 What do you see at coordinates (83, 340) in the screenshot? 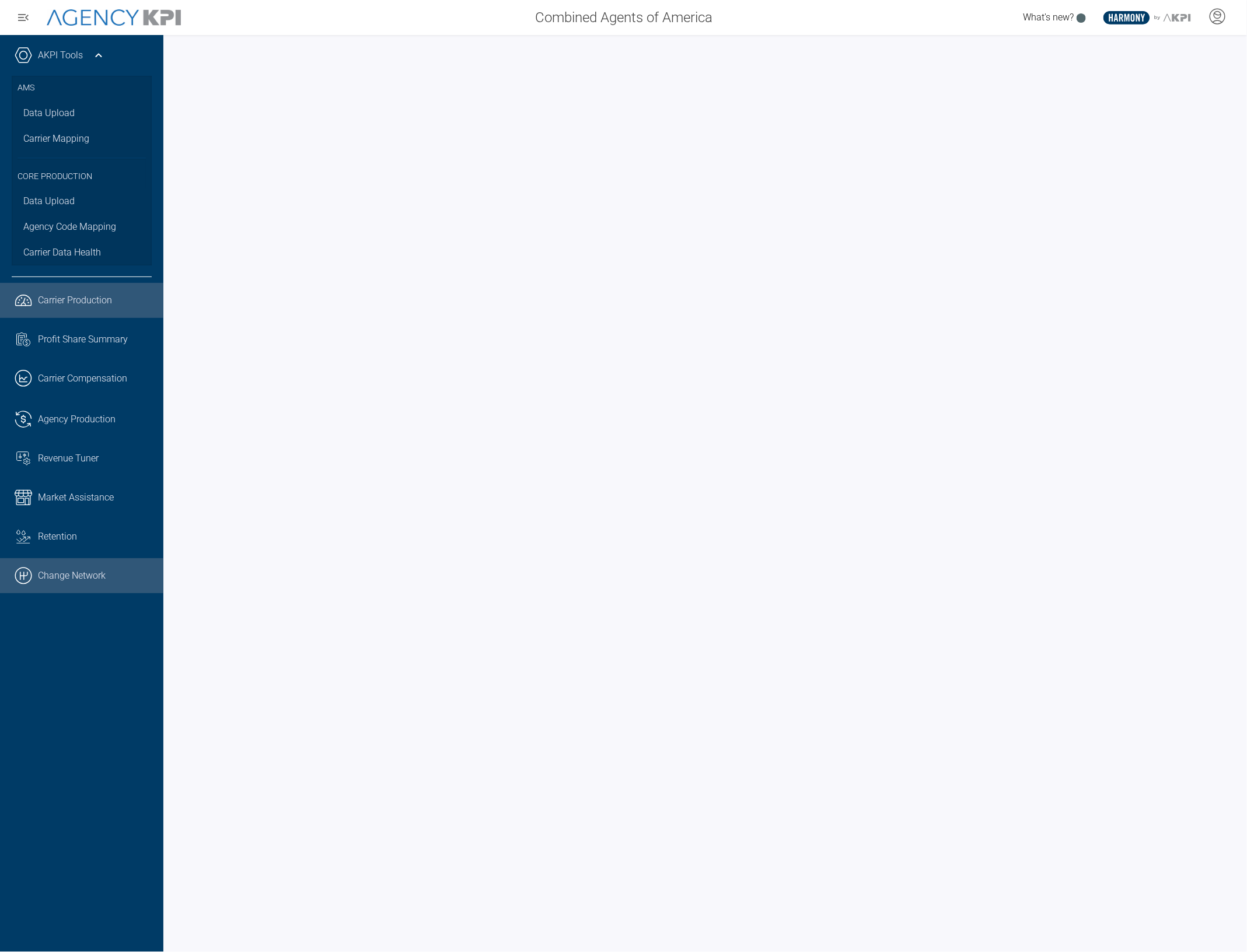
I see `span: Profit Share Summary` at bounding box center [83, 340].